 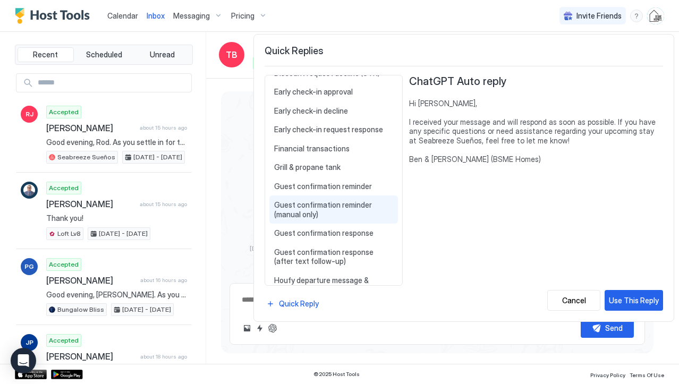 What do you see at coordinates (458, 81) in the screenshot?
I see `span: ChatGPT Auto reply` at bounding box center [458, 81].